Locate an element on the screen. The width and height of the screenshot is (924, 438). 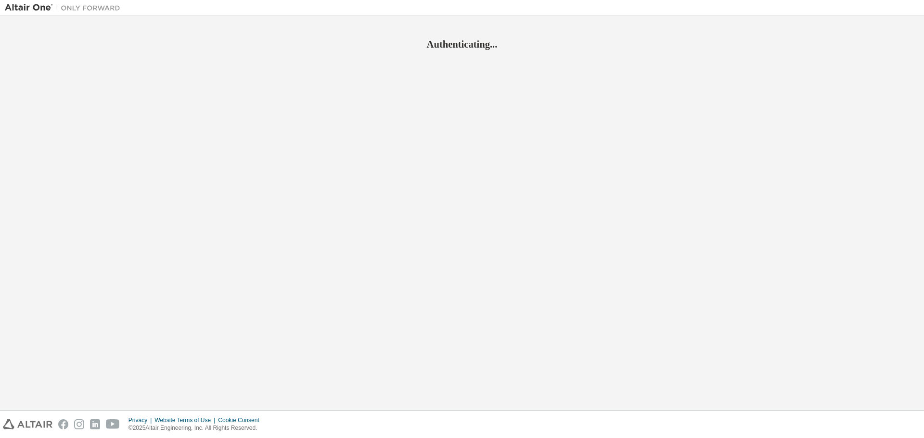
img: altair_logo.svg is located at coordinates (27, 424).